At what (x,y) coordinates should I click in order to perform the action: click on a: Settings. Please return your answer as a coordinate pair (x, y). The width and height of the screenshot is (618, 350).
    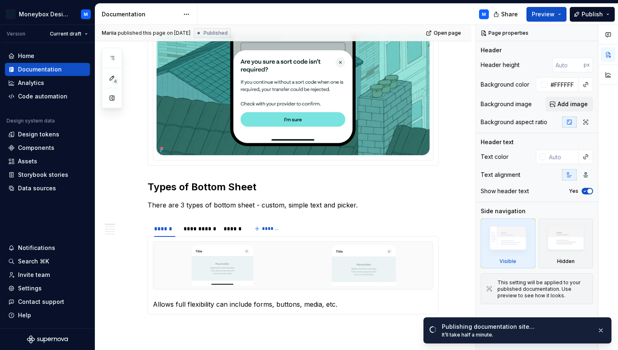
    Looking at the image, I should click on (47, 288).